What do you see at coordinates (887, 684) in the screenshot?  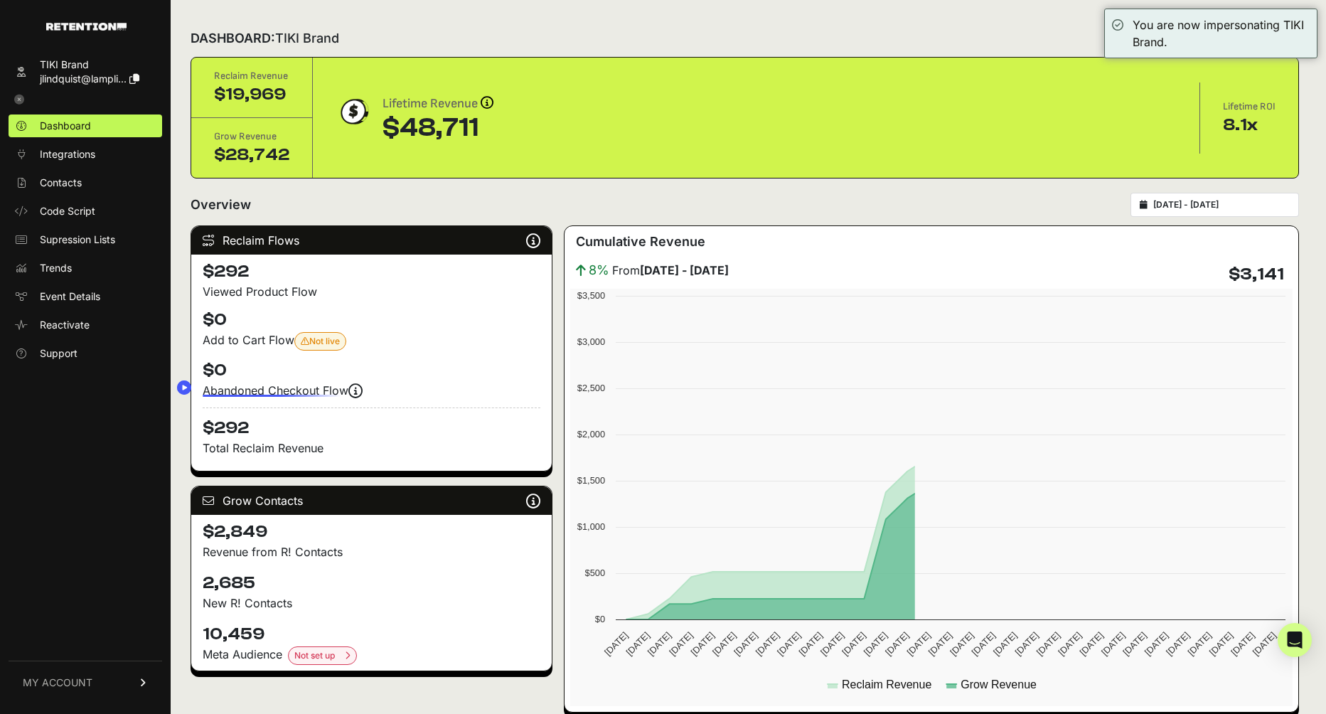 I see `text: Reclaim Revenue` at bounding box center [887, 684].